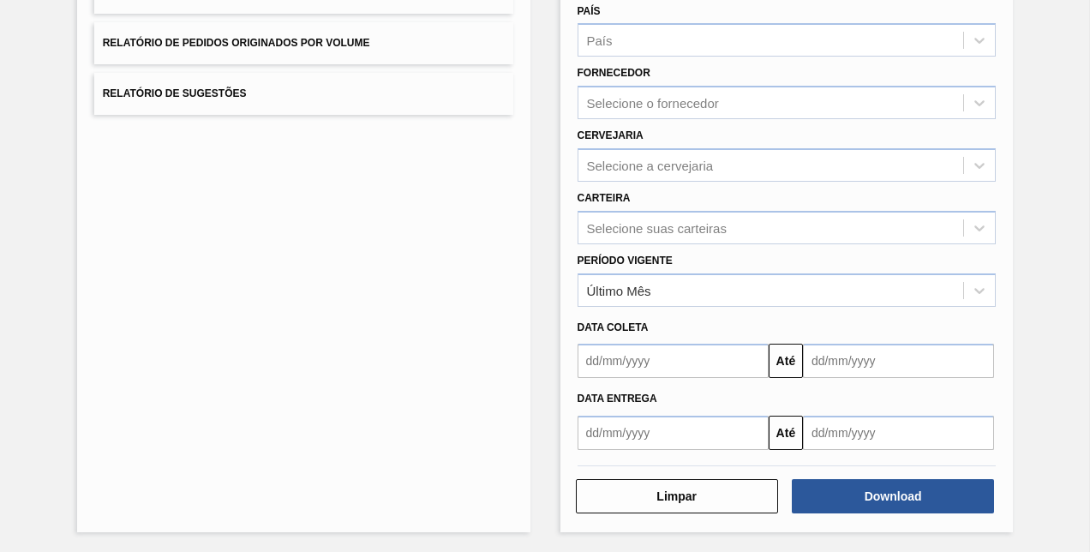  Describe the element at coordinates (893, 496) in the screenshot. I see `button: Download` at that location.